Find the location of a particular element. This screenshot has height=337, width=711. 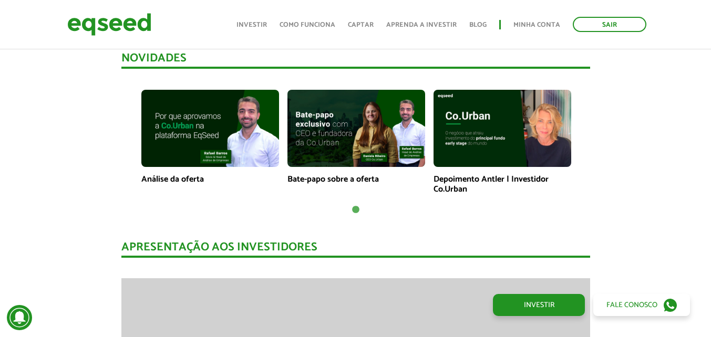

a: Captar is located at coordinates (360, 25).